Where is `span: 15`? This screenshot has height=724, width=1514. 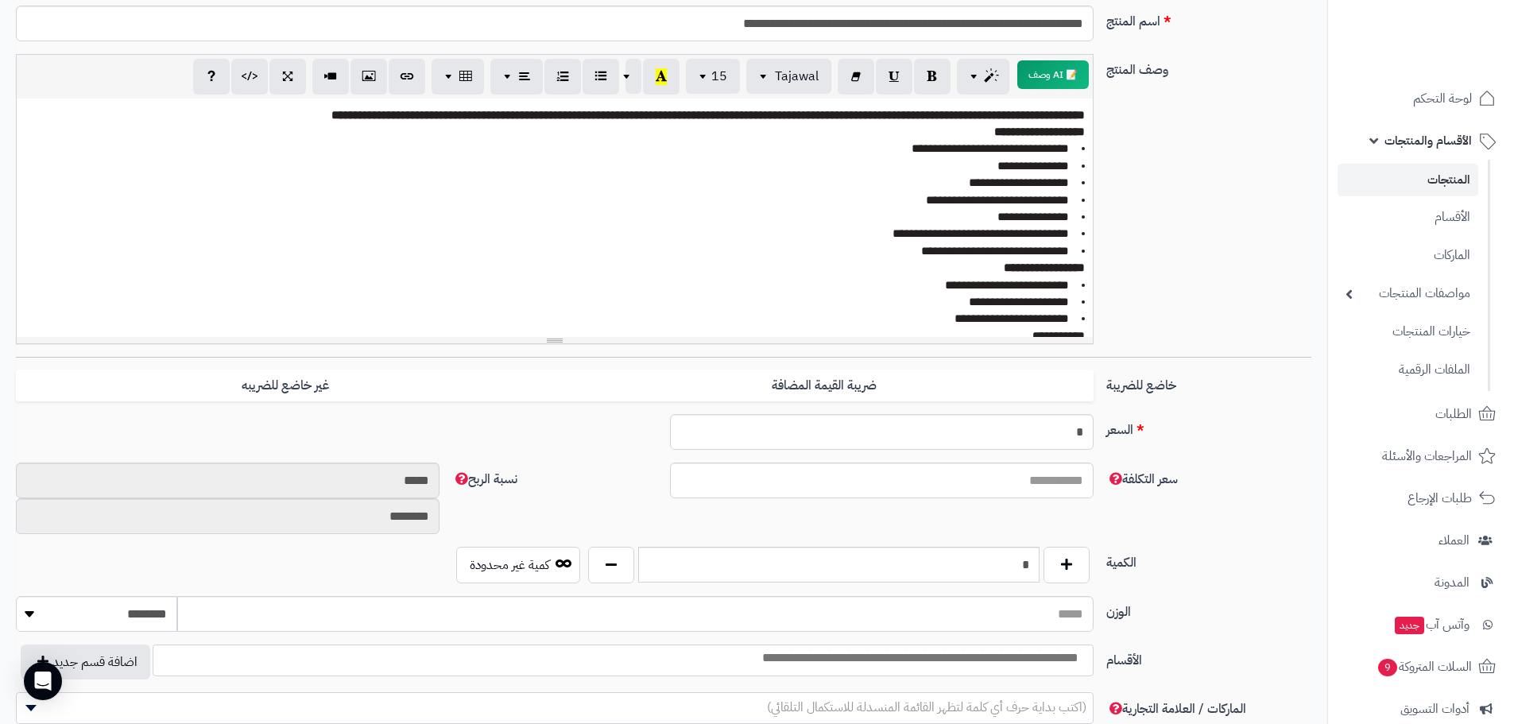 span: 15 is located at coordinates (719, 76).